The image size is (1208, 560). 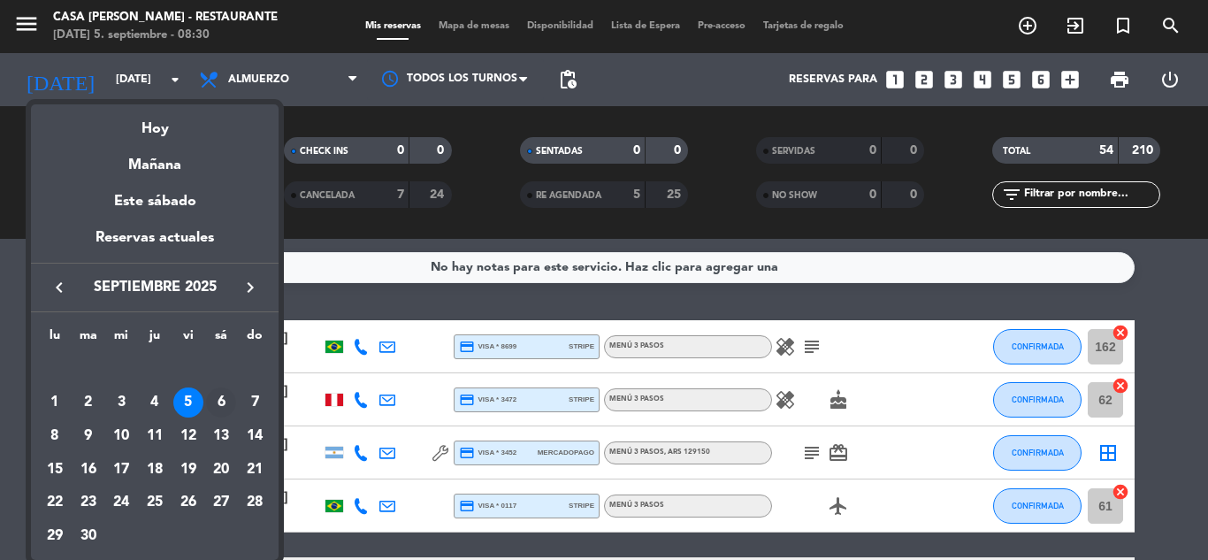 I want to click on div: 3, so click(x=121, y=402).